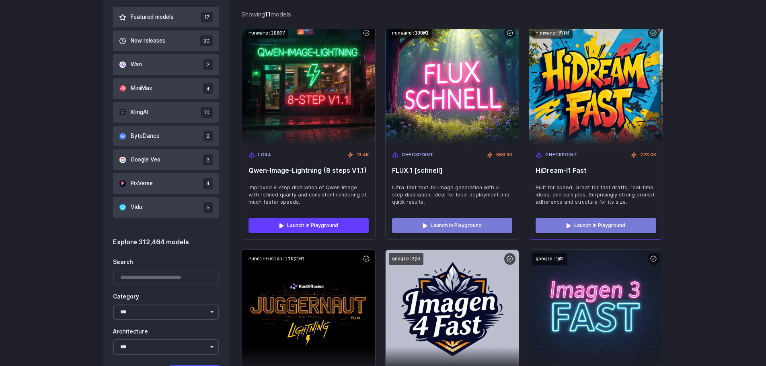 Image resolution: width=766 pixels, height=366 pixels. What do you see at coordinates (166, 242) in the screenshot?
I see `div: Explore 312,464 models` at bounding box center [166, 242].